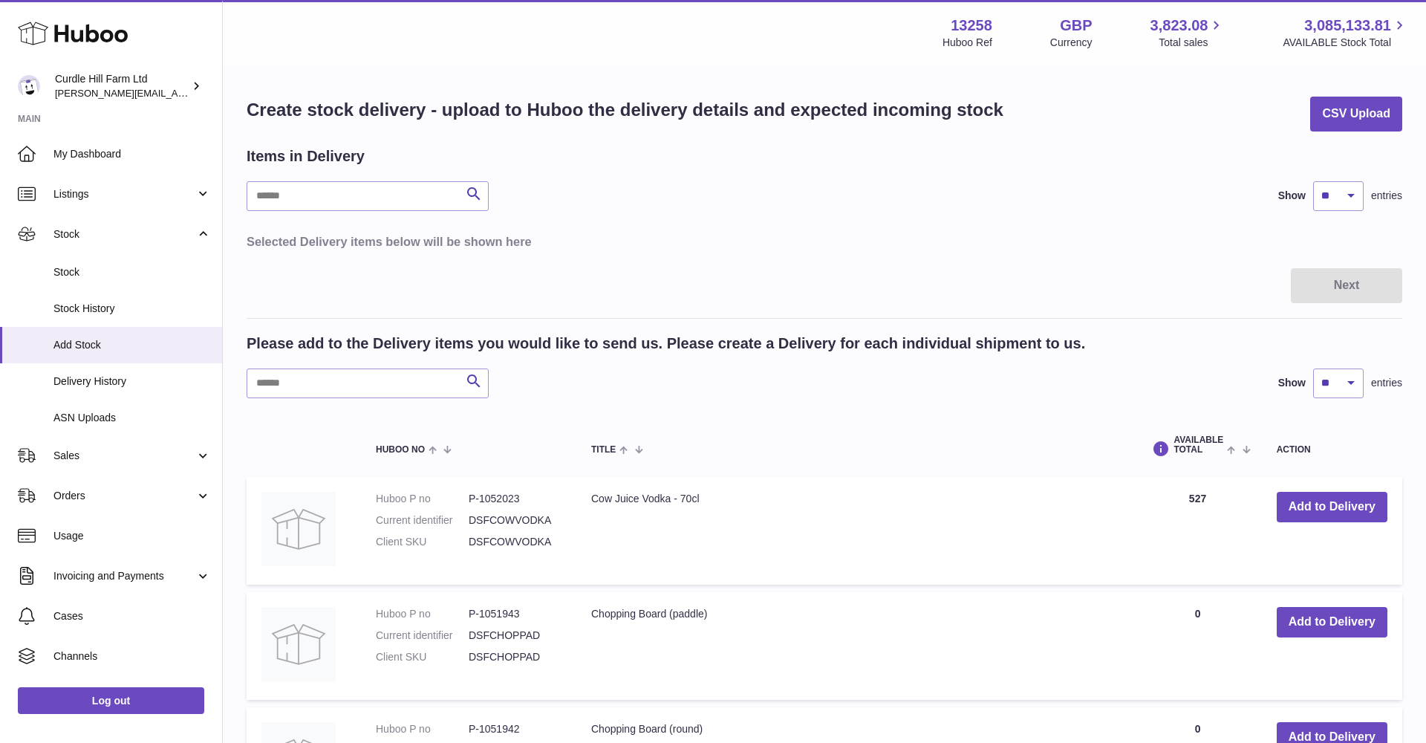  Describe the element at coordinates (111, 701) in the screenshot. I see `a: Log out` at that location.